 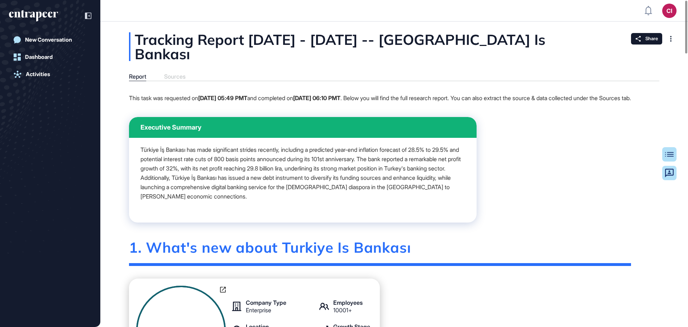 I want to click on span: Share, so click(x=652, y=39).